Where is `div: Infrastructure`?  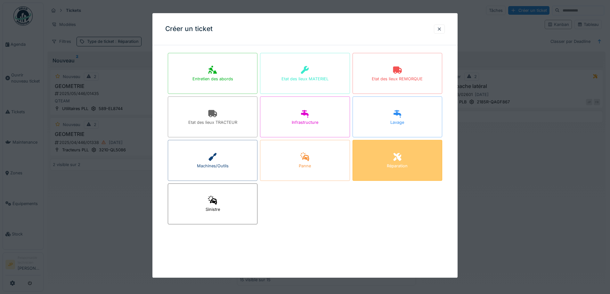
div: Infrastructure is located at coordinates (305, 123).